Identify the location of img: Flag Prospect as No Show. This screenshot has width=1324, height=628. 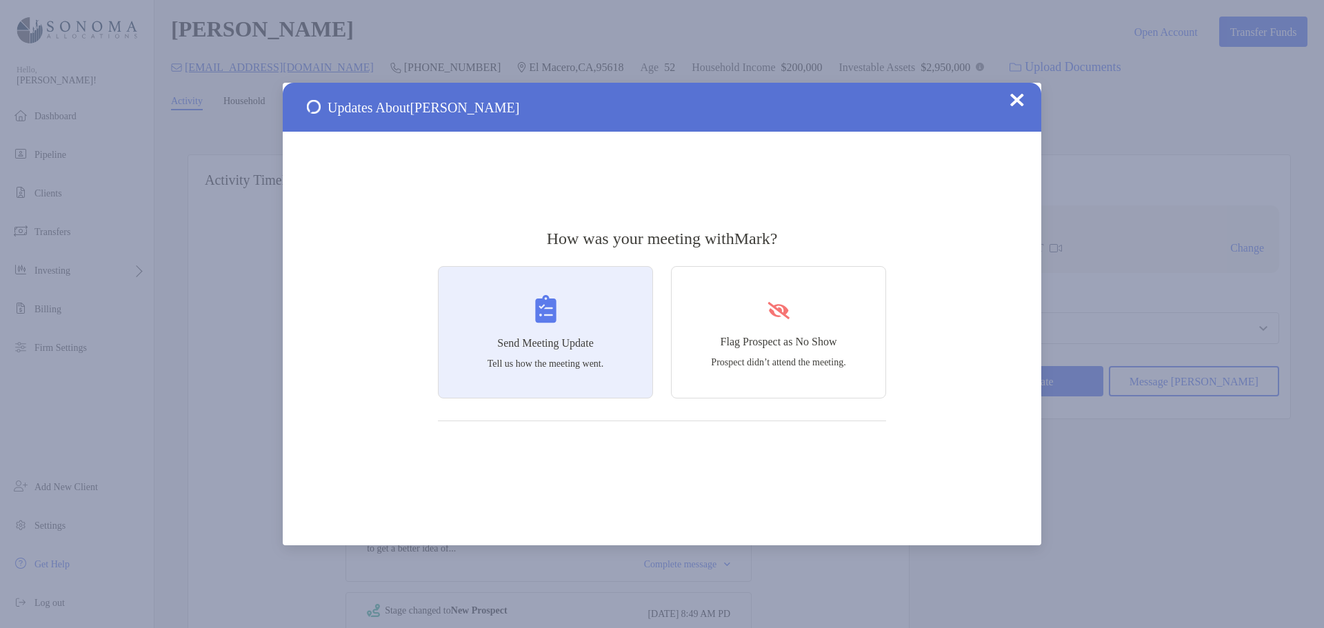
(778, 310).